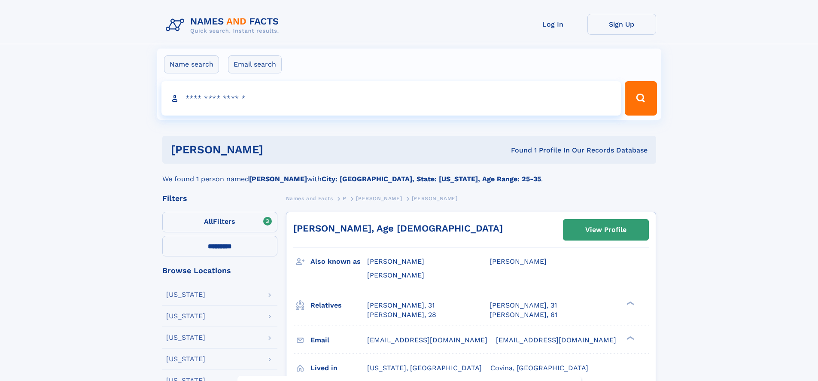  What do you see at coordinates (220, 222) in the screenshot?
I see `label: Filters` at bounding box center [220, 222].